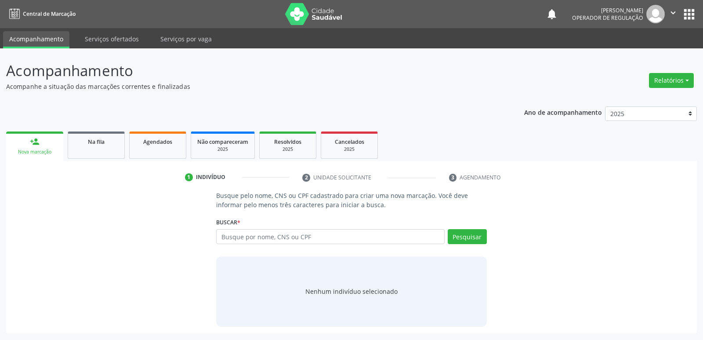 The height and width of the screenshot is (340, 703). I want to click on span: Na fila, so click(96, 142).